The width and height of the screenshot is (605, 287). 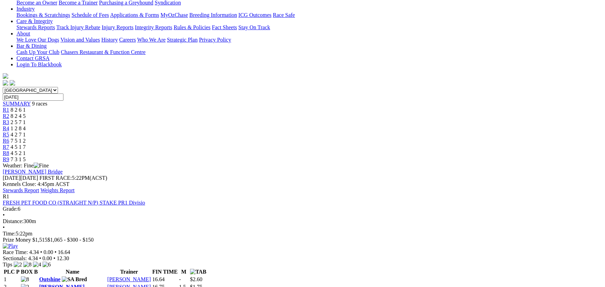 I want to click on a: Stewards Report, so click(x=21, y=190).